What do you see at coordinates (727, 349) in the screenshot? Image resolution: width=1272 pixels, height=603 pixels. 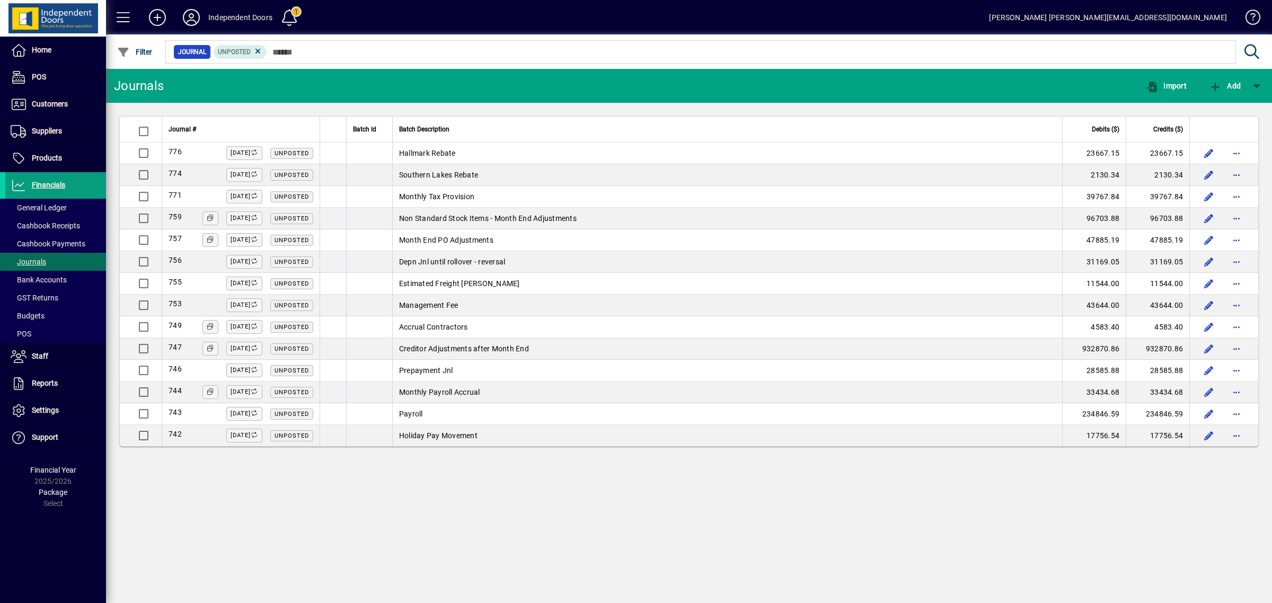 I see `td: Creditor Adjustments after Month End` at bounding box center [727, 349].